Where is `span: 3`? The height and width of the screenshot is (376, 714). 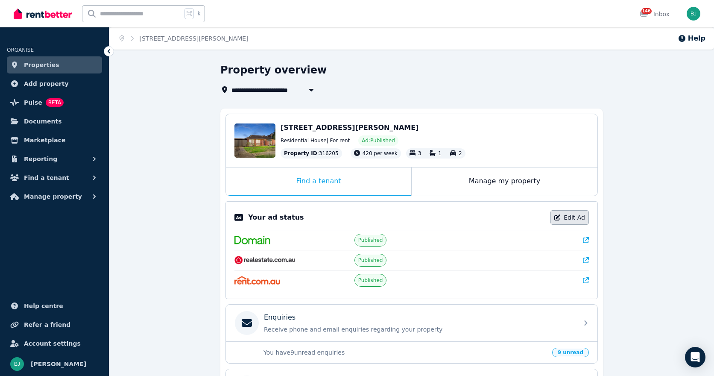 span: 3 is located at coordinates (420, 153).